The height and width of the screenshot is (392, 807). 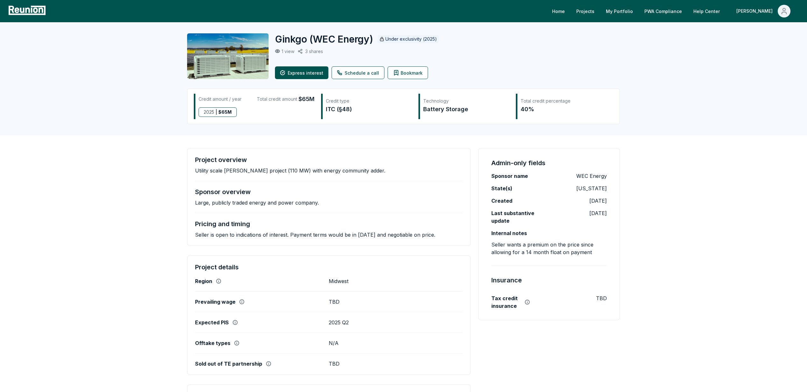 I want to click on nav: Main, so click(x=673, y=11).